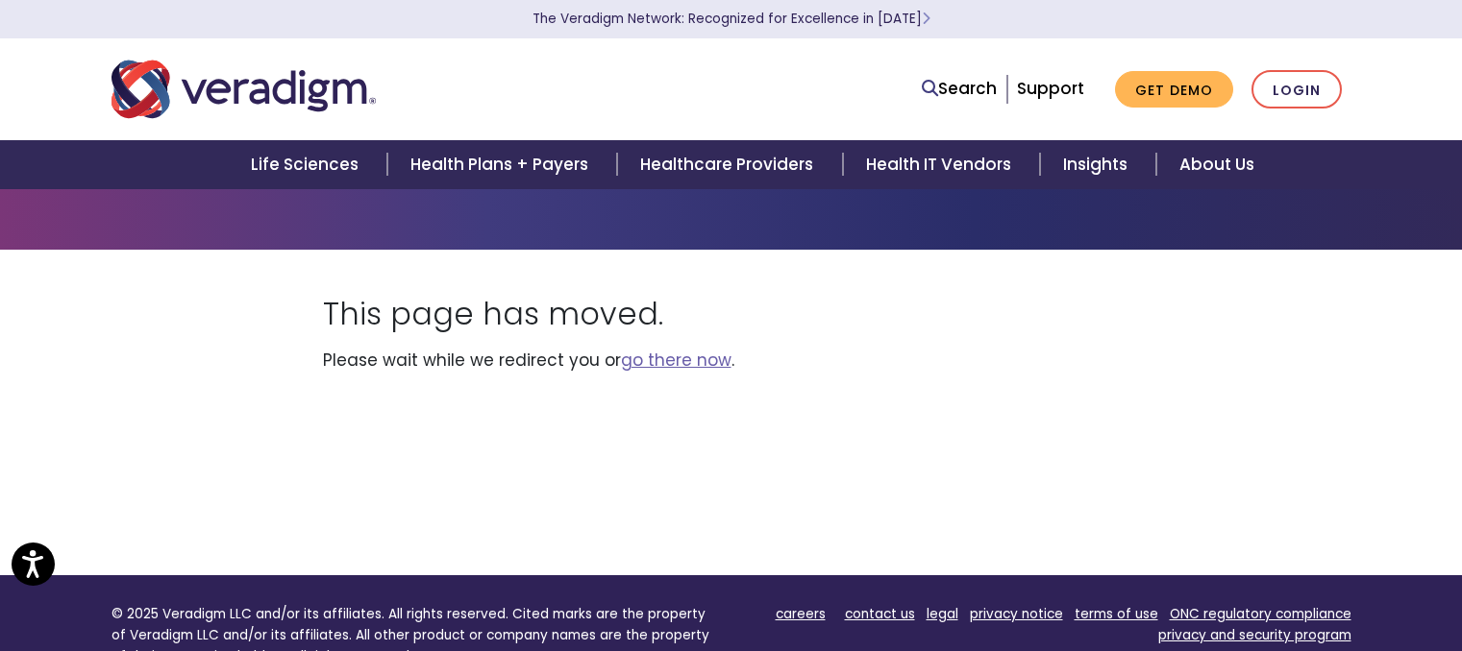 This screenshot has height=651, width=1462. What do you see at coordinates (676, 360) in the screenshot?
I see `a: go there now` at bounding box center [676, 360].